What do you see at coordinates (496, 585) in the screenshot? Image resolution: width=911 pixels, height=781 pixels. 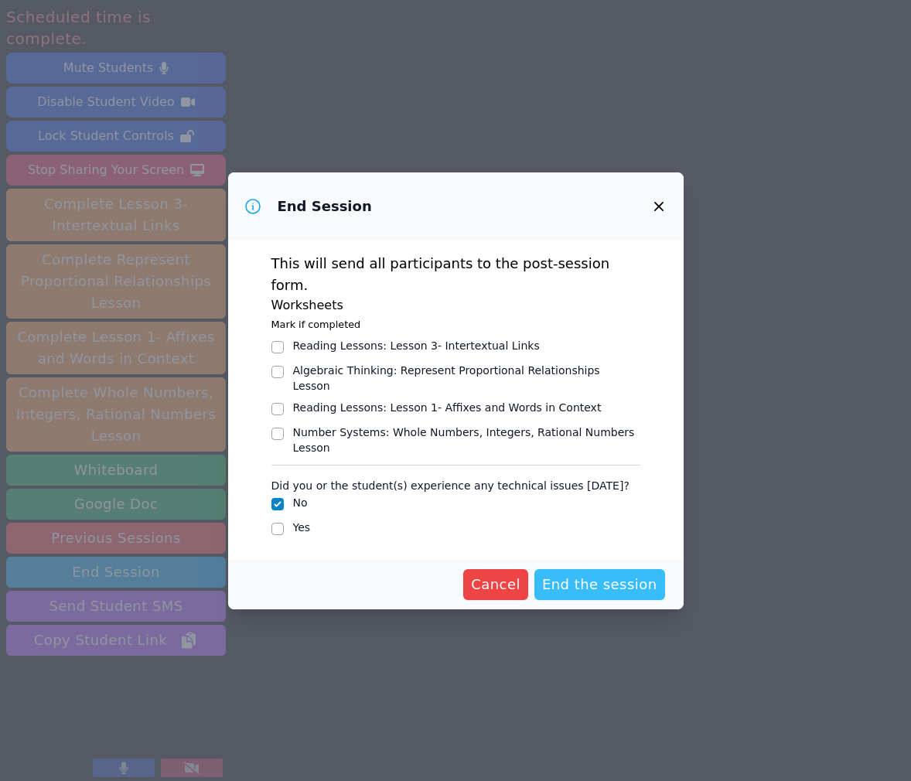 I see `button: Cancel` at bounding box center [496, 585].